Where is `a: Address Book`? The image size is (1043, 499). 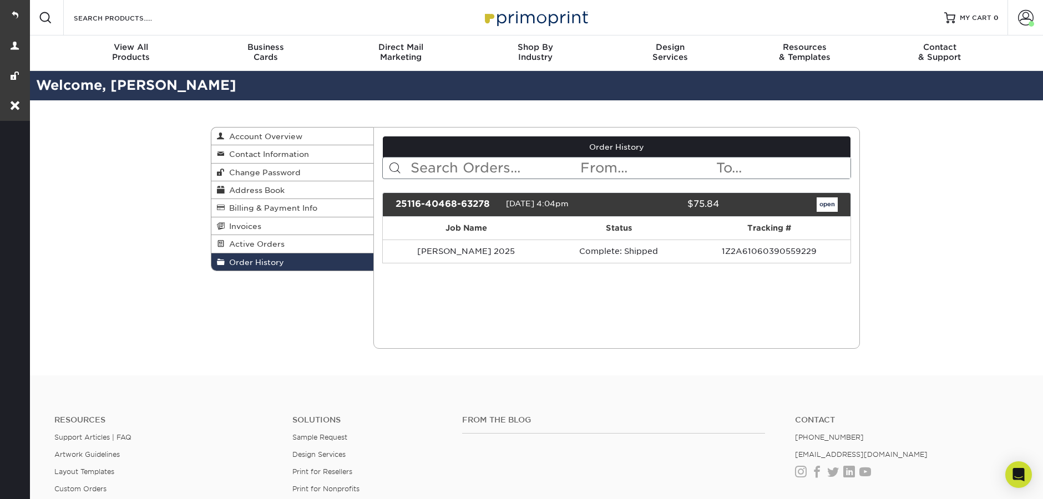
a: Address Book is located at coordinates (292, 190).